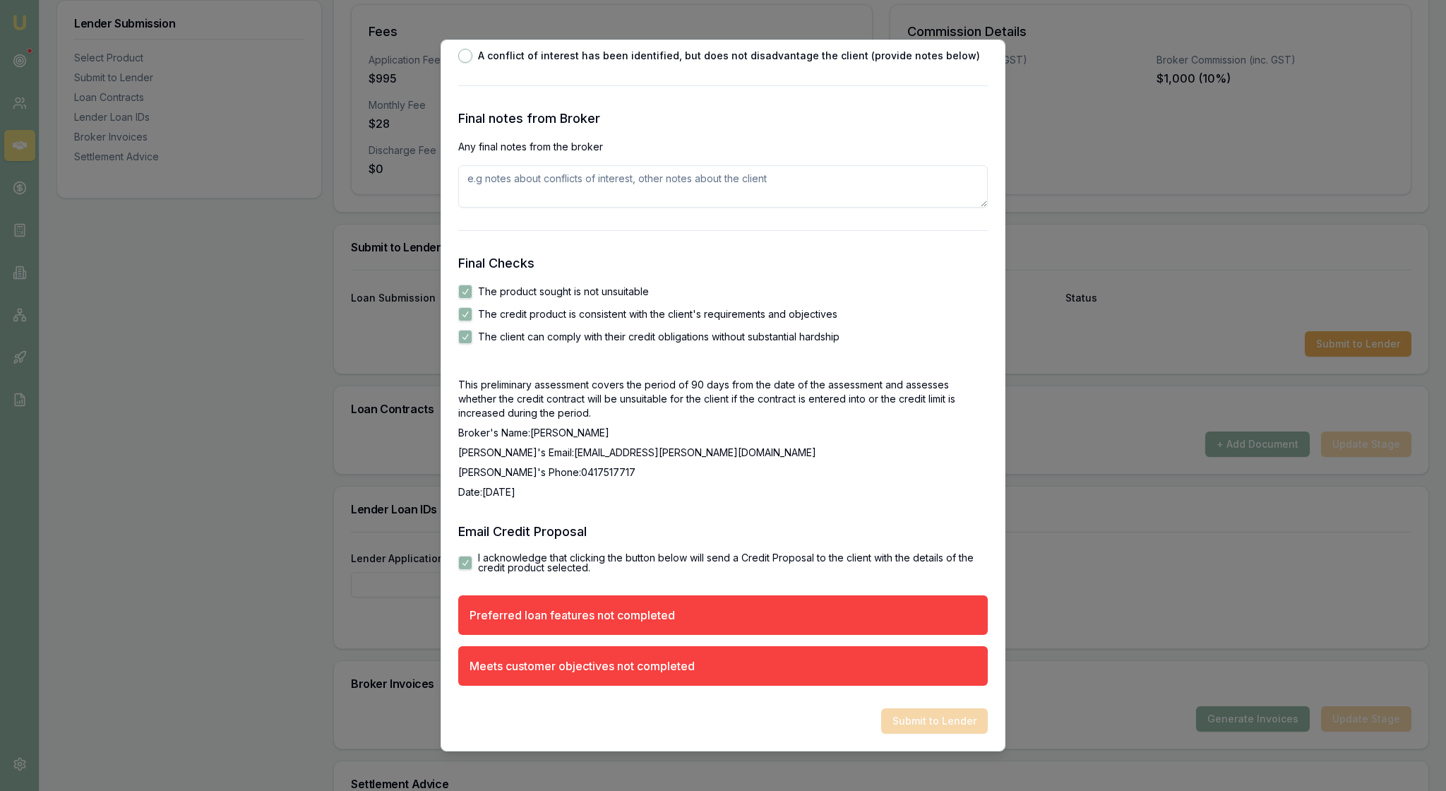 This screenshot has height=791, width=1446. What do you see at coordinates (723, 119) in the screenshot?
I see `h3: Final notes from Broker` at bounding box center [723, 119].